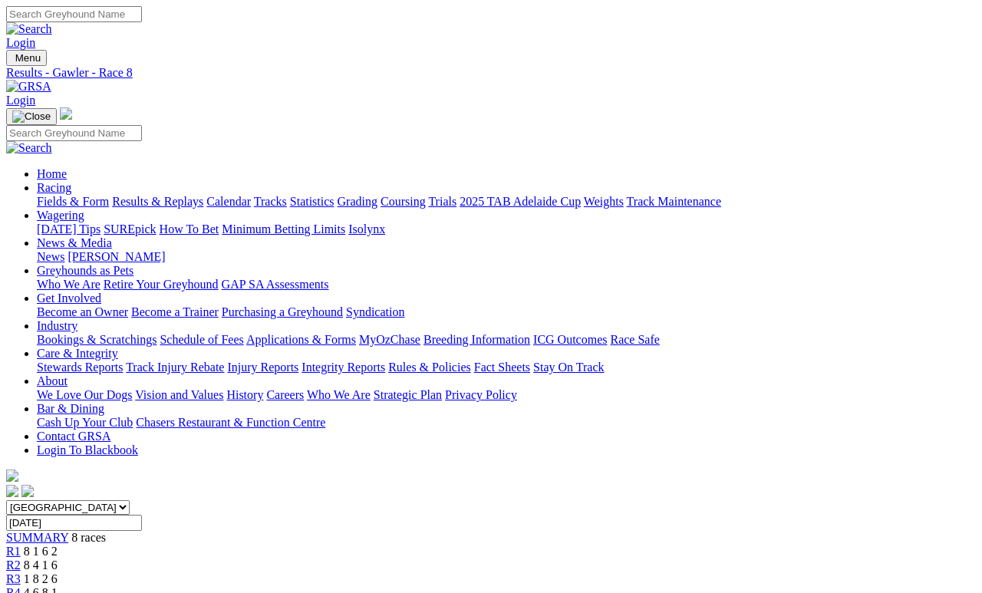 Image resolution: width=982 pixels, height=593 pixels. Describe the element at coordinates (80, 367) in the screenshot. I see `a: Stewards Reports` at that location.